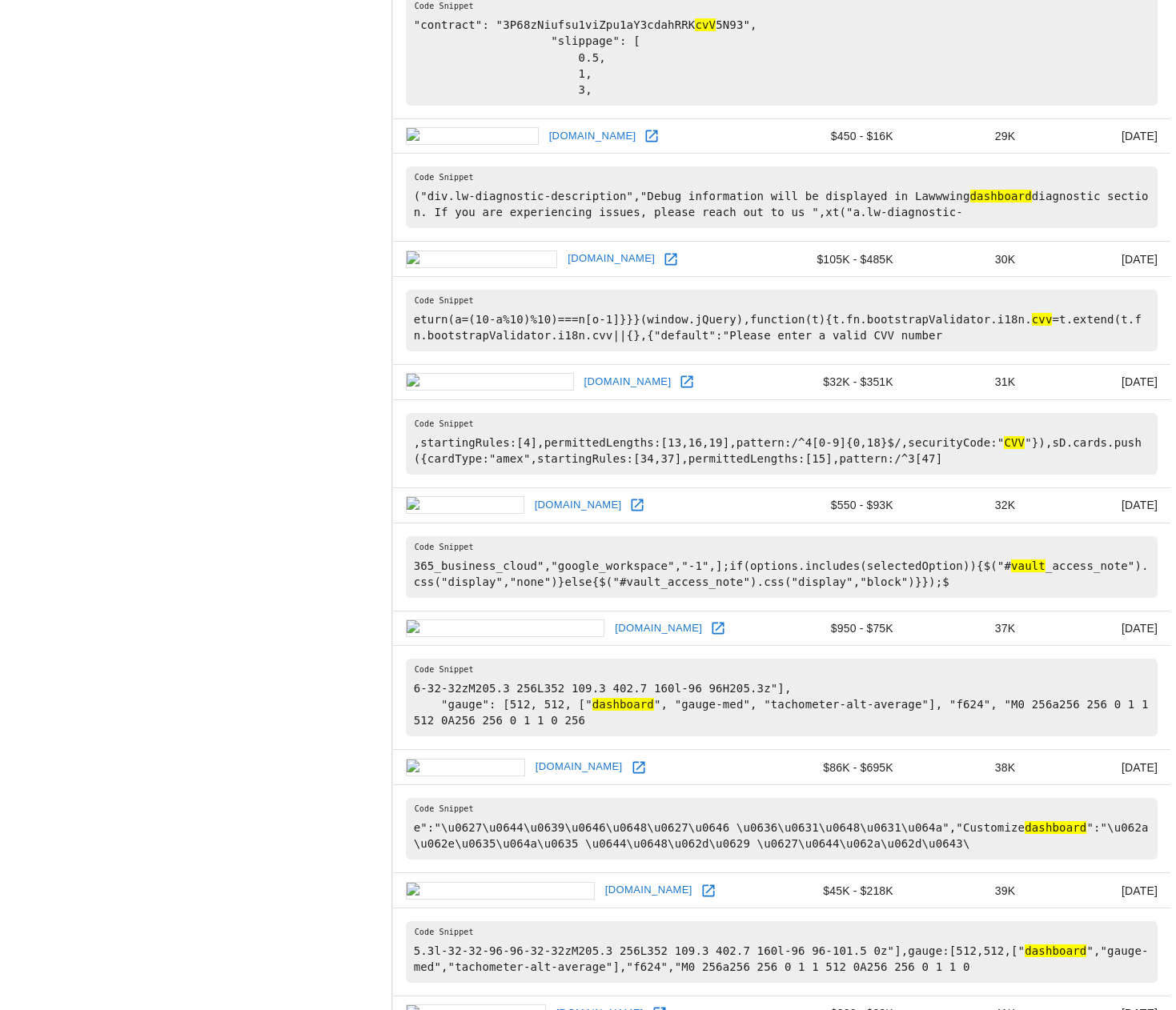 The image size is (1176, 1010). What do you see at coordinates (637, 505) in the screenshot?
I see `a: Open enpass.io in new window` at bounding box center [637, 505].